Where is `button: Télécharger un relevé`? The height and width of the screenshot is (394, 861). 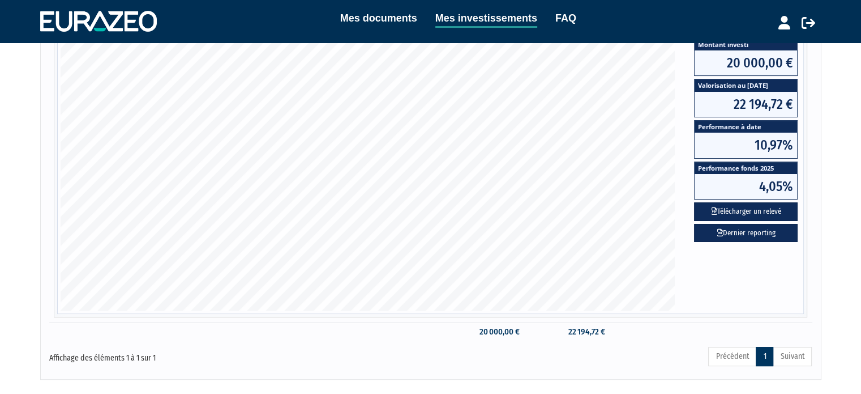
button: Télécharger un relevé is located at coordinates (746, 211).